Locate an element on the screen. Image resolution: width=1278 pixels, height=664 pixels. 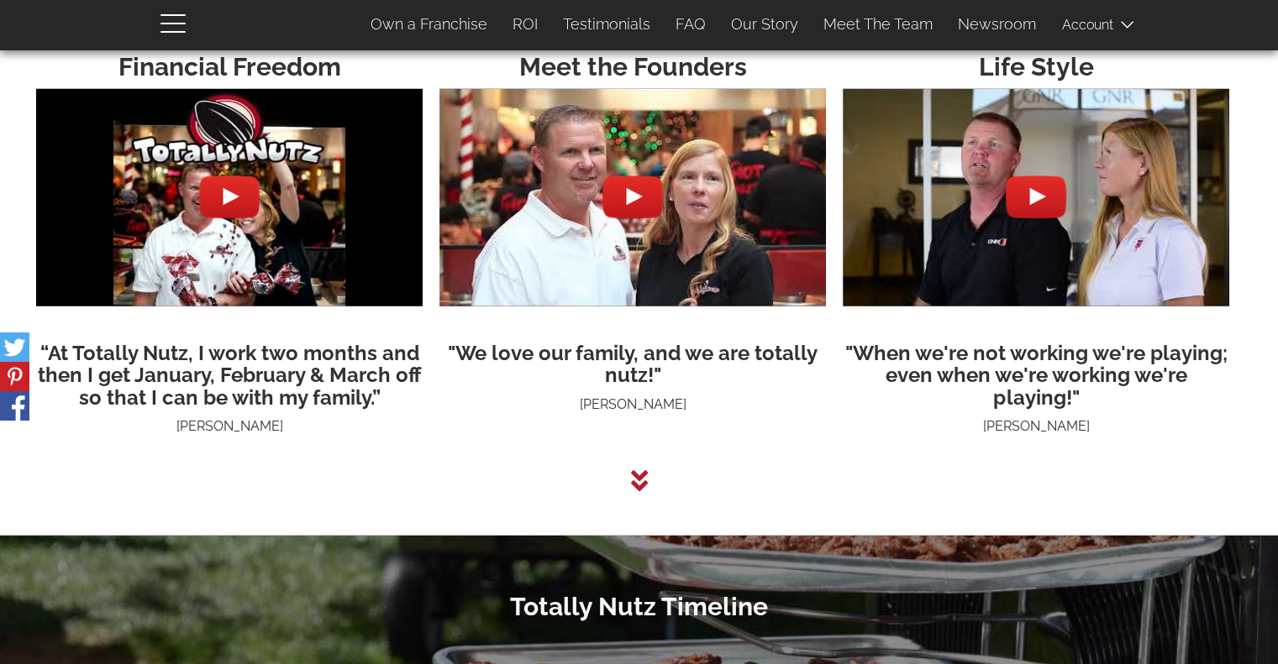
h2: Meet the Founders is located at coordinates (633, 66).